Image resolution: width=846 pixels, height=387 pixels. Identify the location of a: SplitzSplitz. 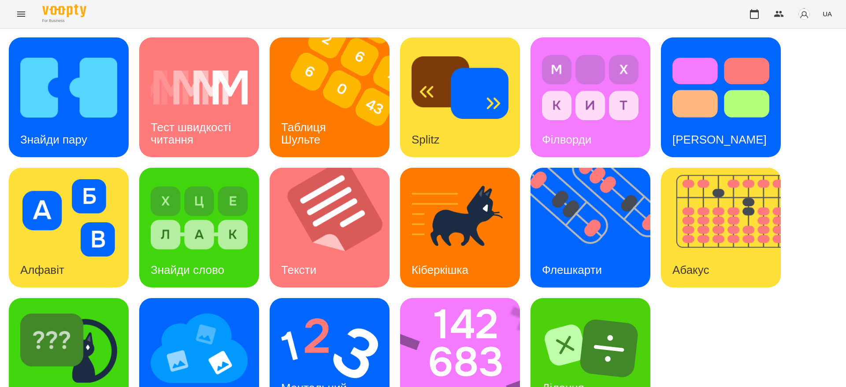
(460, 97).